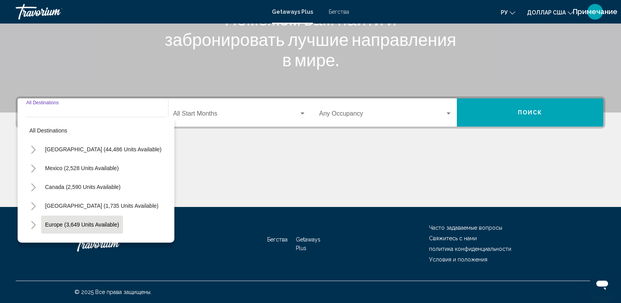 The width and height of the screenshot is (621, 303). What do you see at coordinates (530, 113) in the screenshot?
I see `span: Поиск` at bounding box center [530, 113].